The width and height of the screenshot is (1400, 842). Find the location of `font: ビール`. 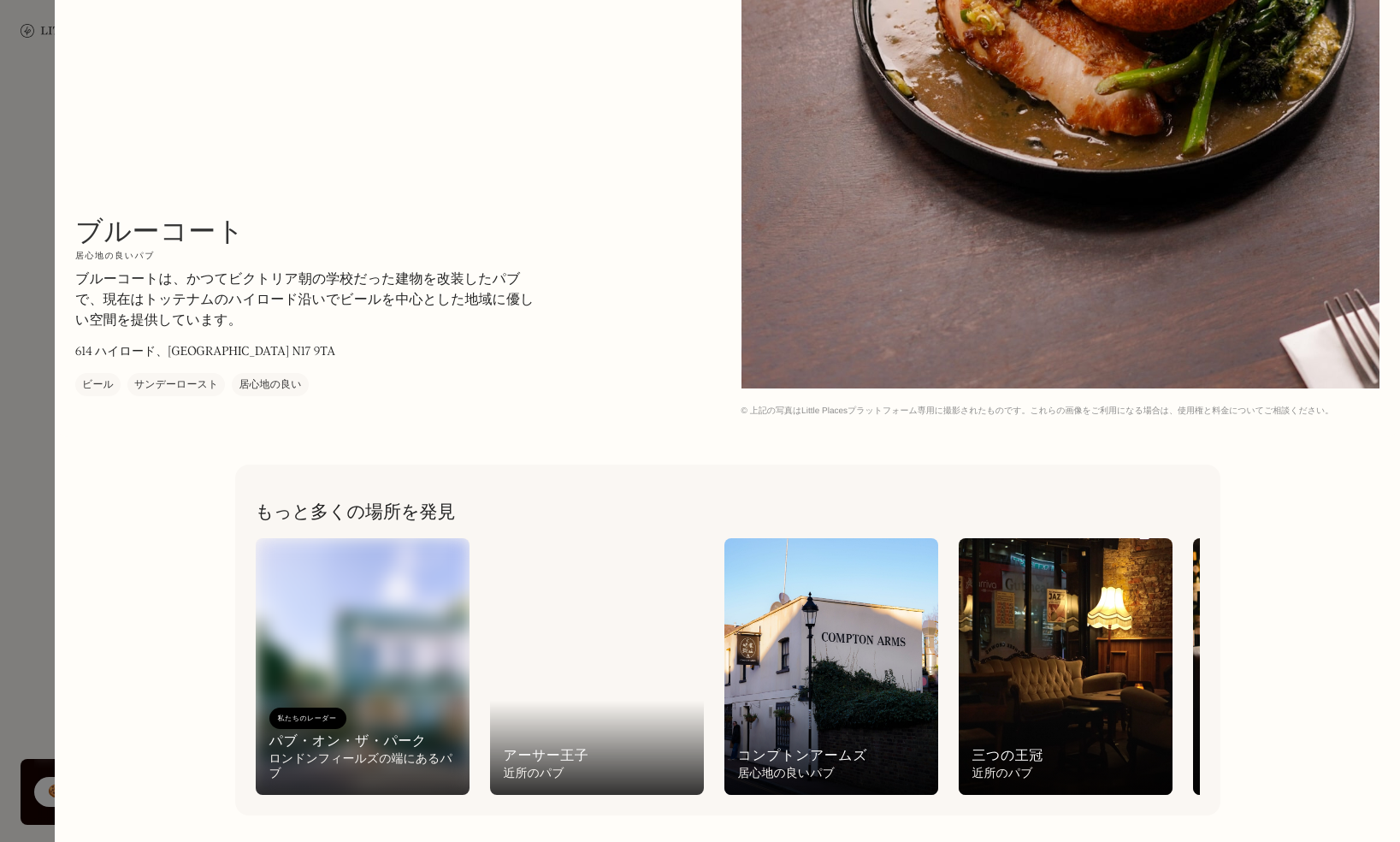

font: ビール is located at coordinates (98, 385).